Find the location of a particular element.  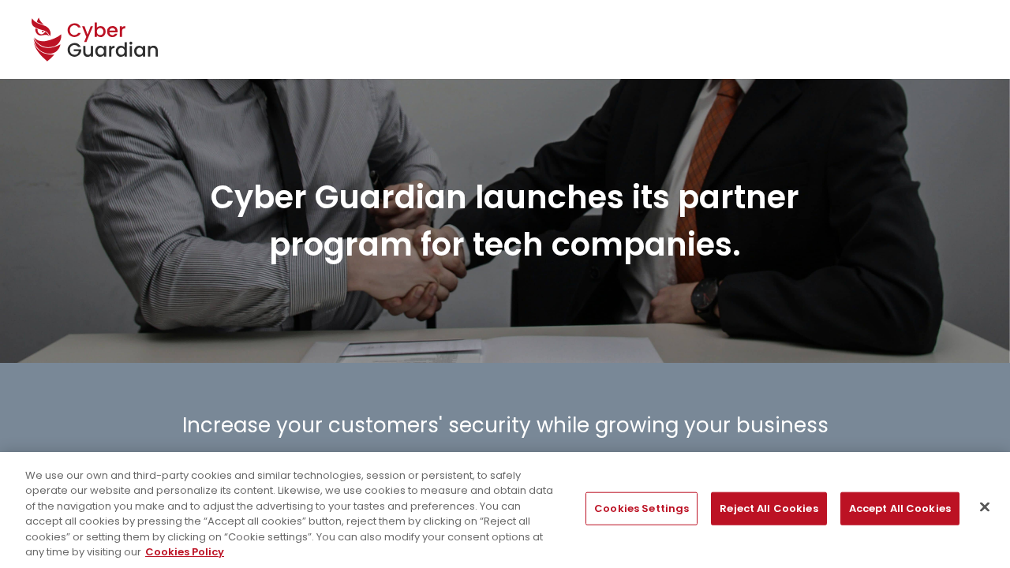

a: More information about your privacy, opens in a new tab is located at coordinates (185, 552).